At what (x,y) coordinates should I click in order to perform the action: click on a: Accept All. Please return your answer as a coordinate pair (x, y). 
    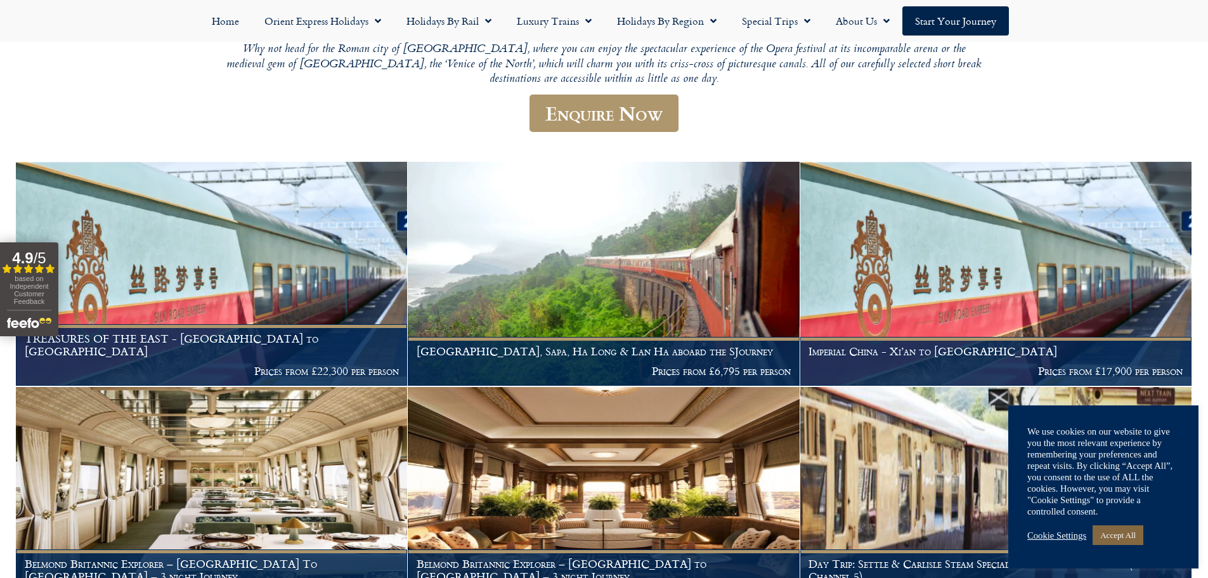
    Looking at the image, I should click on (1118, 535).